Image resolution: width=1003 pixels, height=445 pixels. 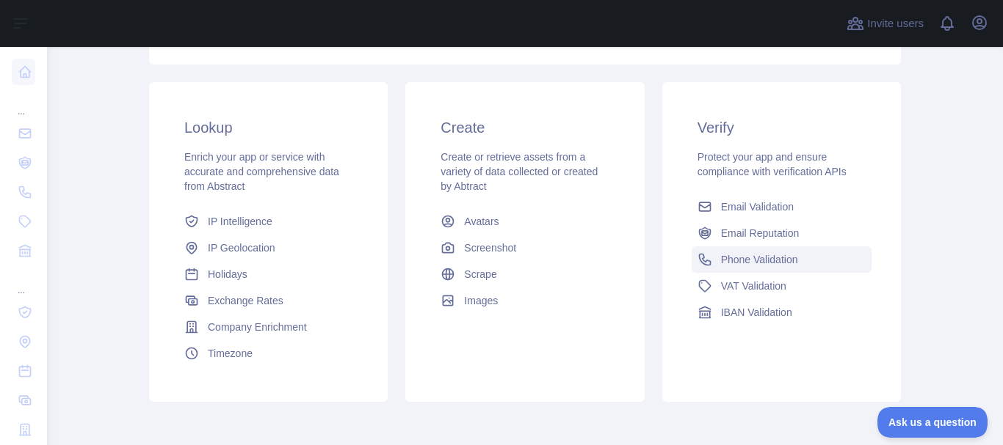 What do you see at coordinates (781, 286) in the screenshot?
I see `a: VAT Validation` at bounding box center [781, 286].